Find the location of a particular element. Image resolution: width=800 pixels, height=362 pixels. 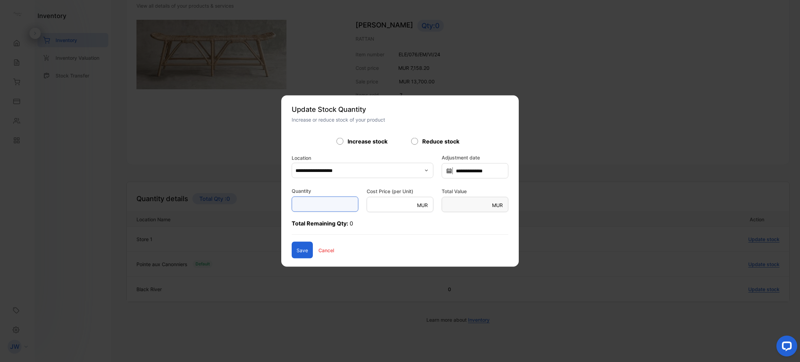

label: Adjustment date is located at coordinates (475, 157).